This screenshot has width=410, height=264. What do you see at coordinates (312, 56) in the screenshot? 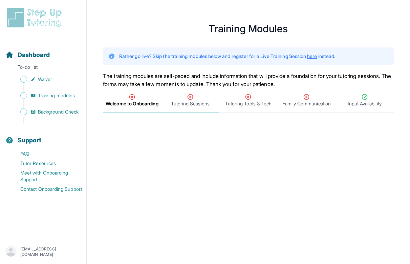
I see `a: here` at bounding box center [312, 56].